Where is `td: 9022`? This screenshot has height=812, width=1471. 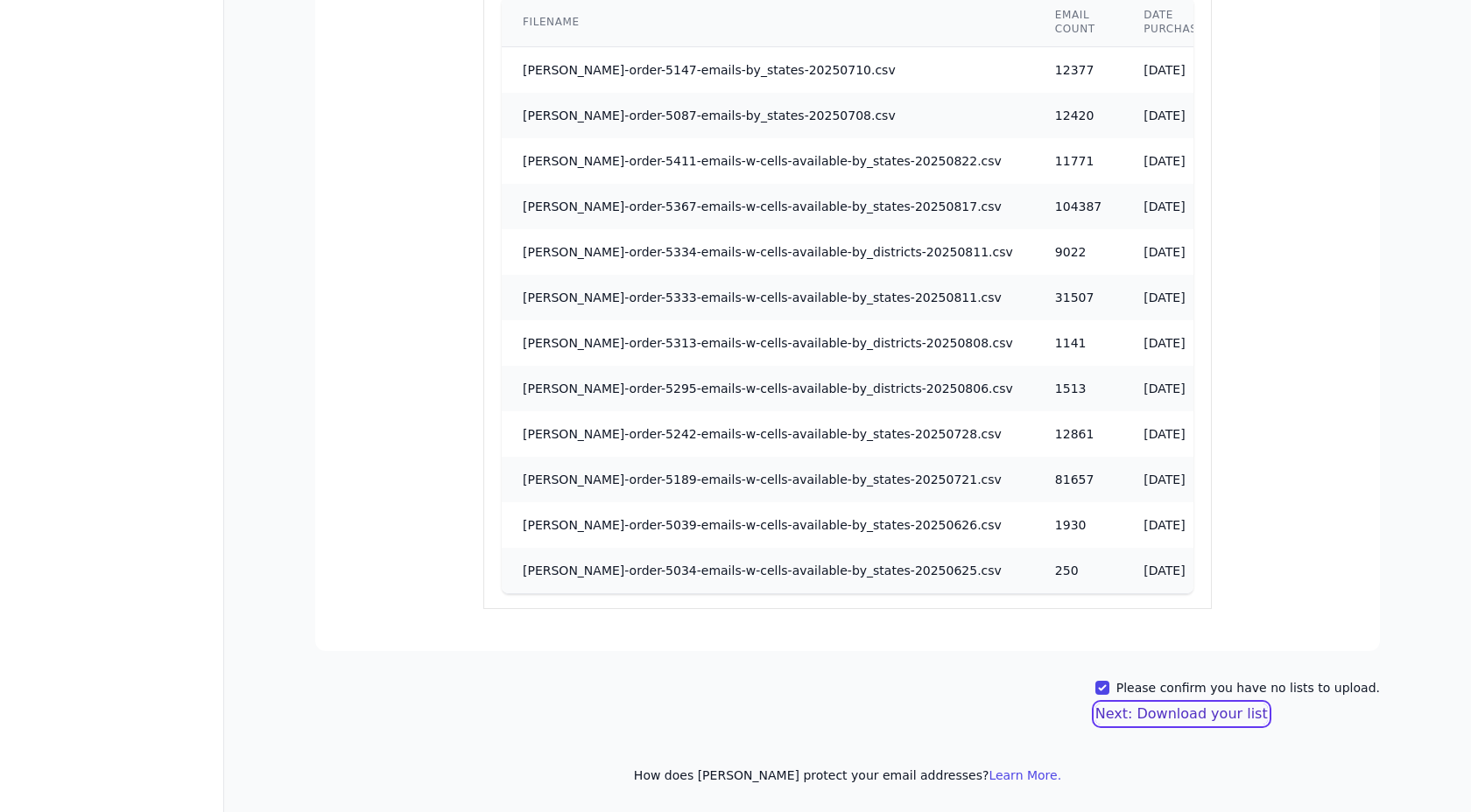 td: 9022 is located at coordinates (1078, 252).